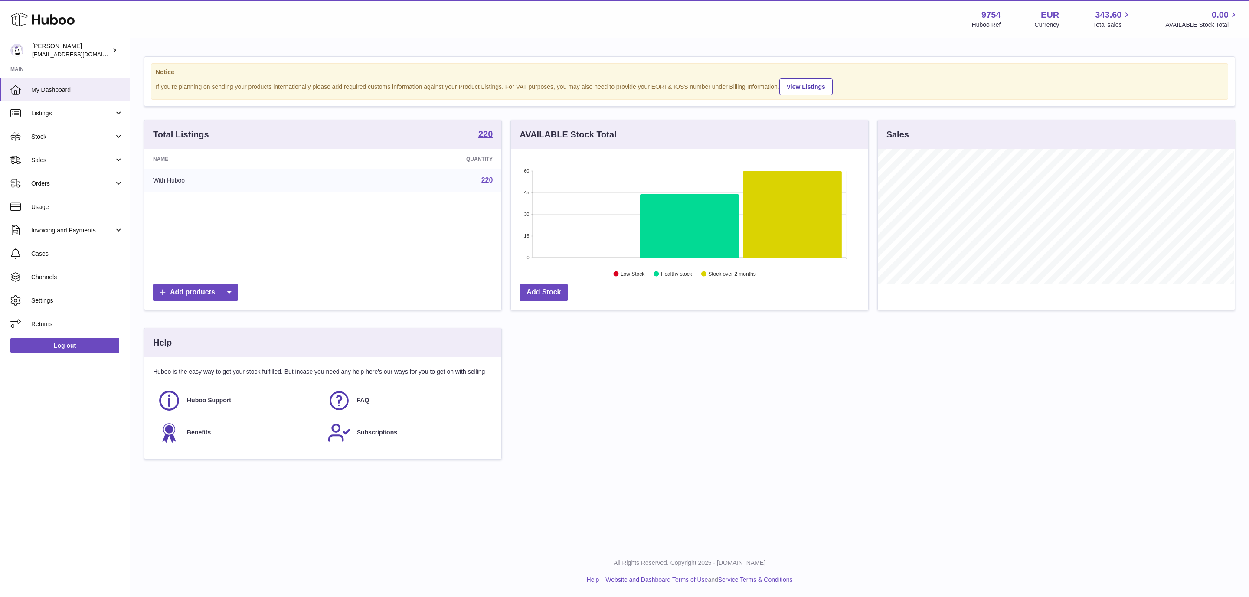 The image size is (1249, 597). What do you see at coordinates (633, 274) in the screenshot?
I see `text: Low Stock` at bounding box center [633, 274].